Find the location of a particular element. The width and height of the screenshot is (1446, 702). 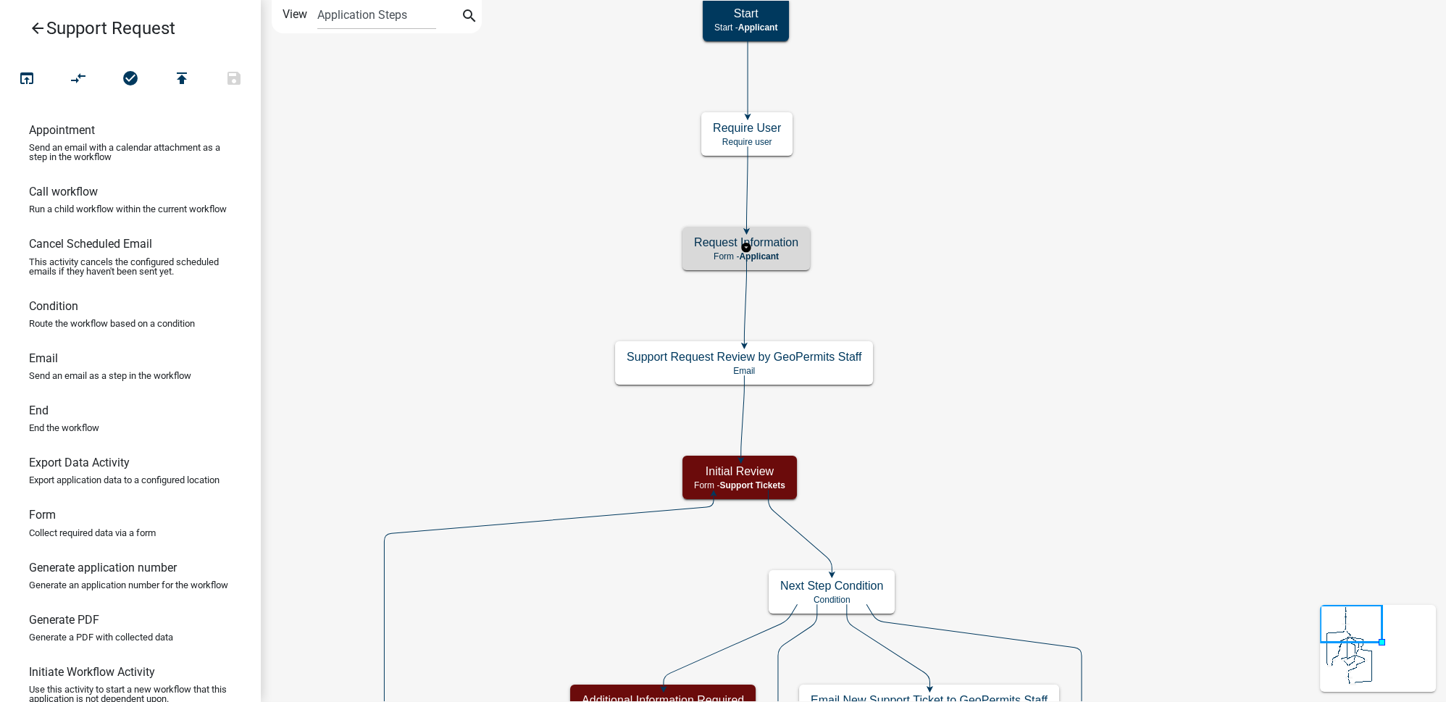

button: Save is located at coordinates (234, 79).